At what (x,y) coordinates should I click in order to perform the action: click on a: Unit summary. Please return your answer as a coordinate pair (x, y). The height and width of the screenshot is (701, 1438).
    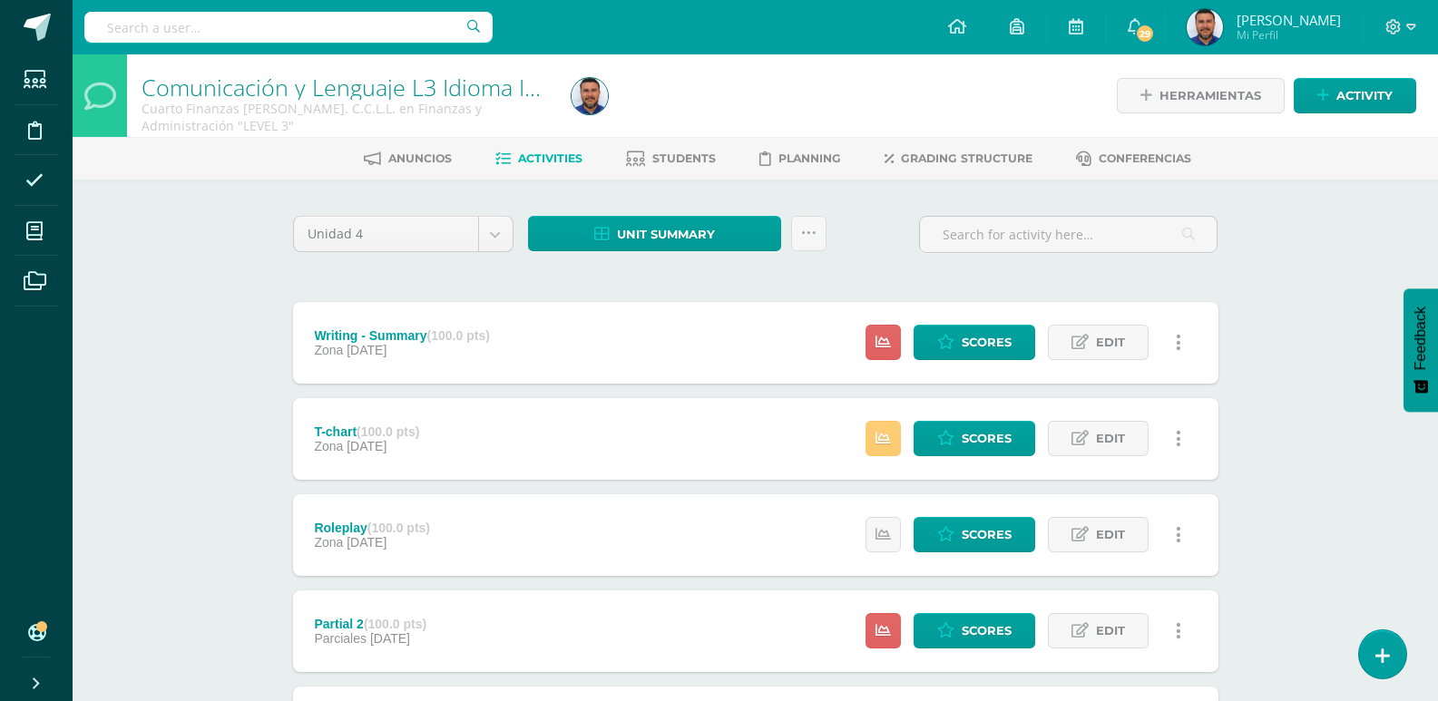
    Looking at the image, I should click on (654, 233).